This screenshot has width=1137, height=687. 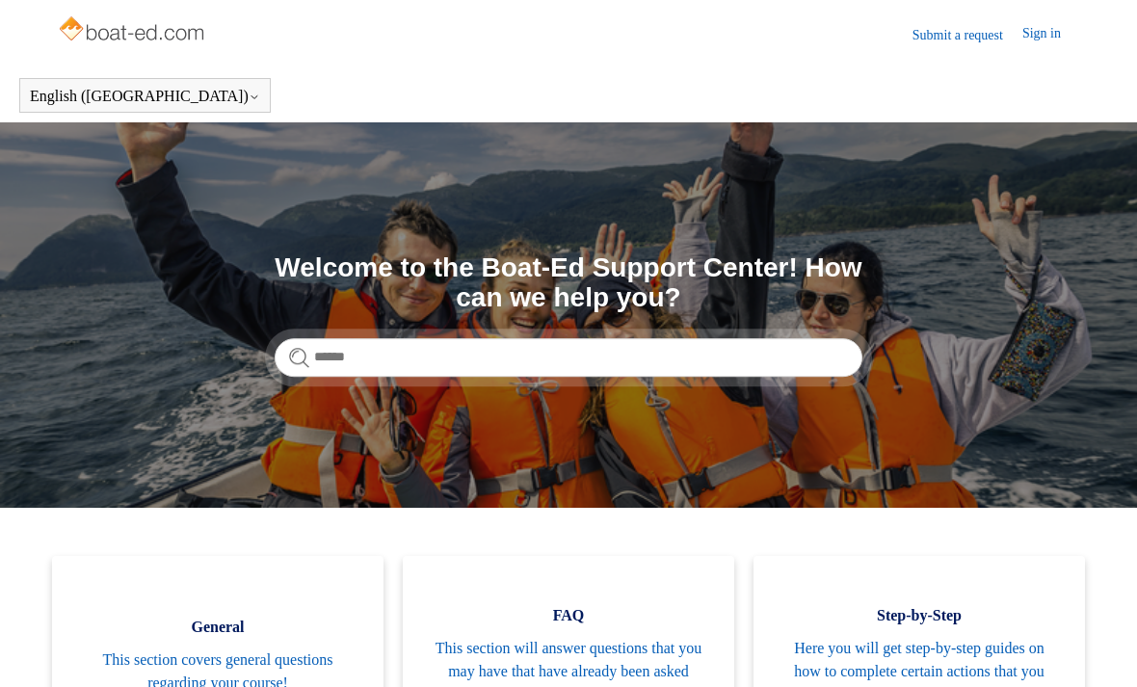 What do you see at coordinates (967, 35) in the screenshot?
I see `a: Submit a request` at bounding box center [967, 35].